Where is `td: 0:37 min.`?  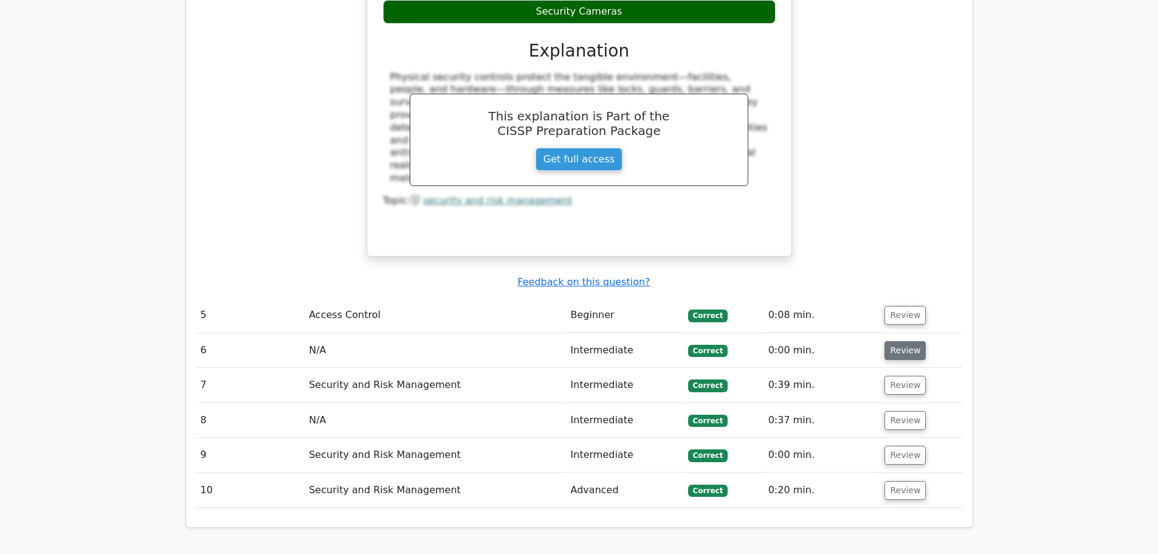 td: 0:37 min. is located at coordinates (822, 420).